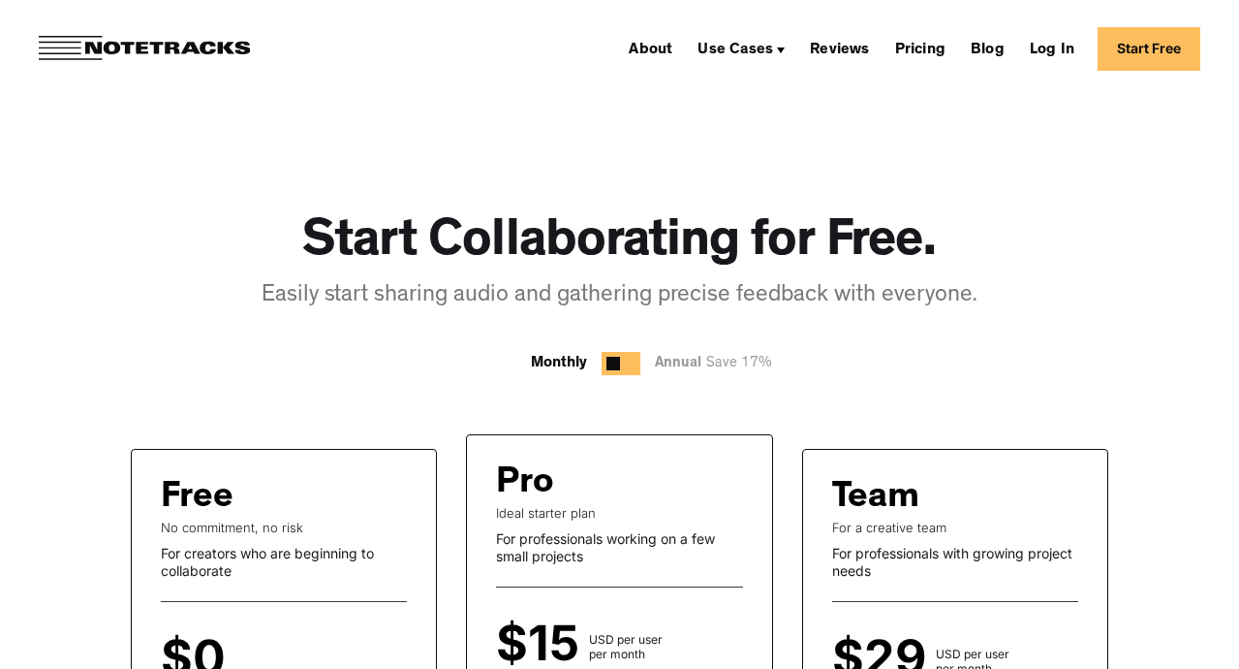  Describe the element at coordinates (284, 527) in the screenshot. I see `div: No commitment, no risk` at that location.